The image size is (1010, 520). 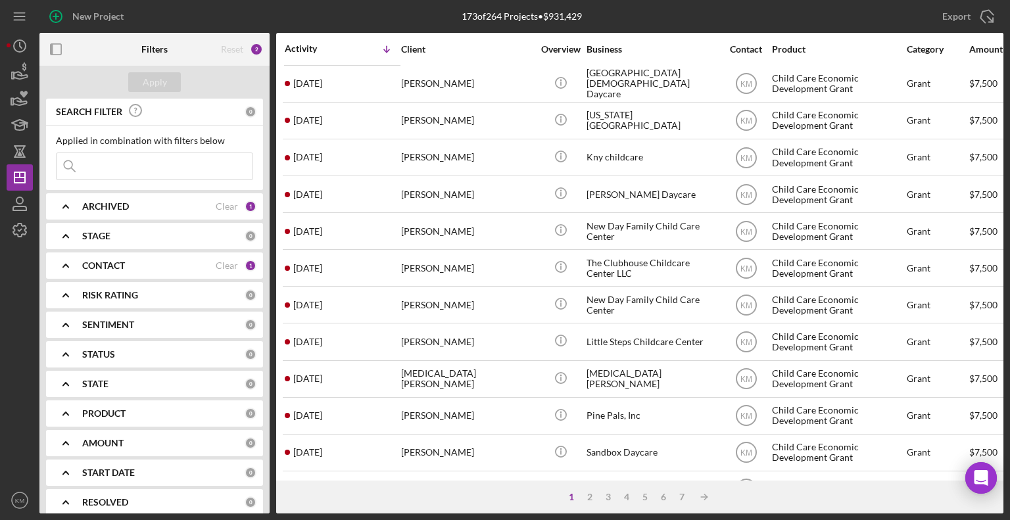 I want to click on div: Client, so click(x=467, y=49).